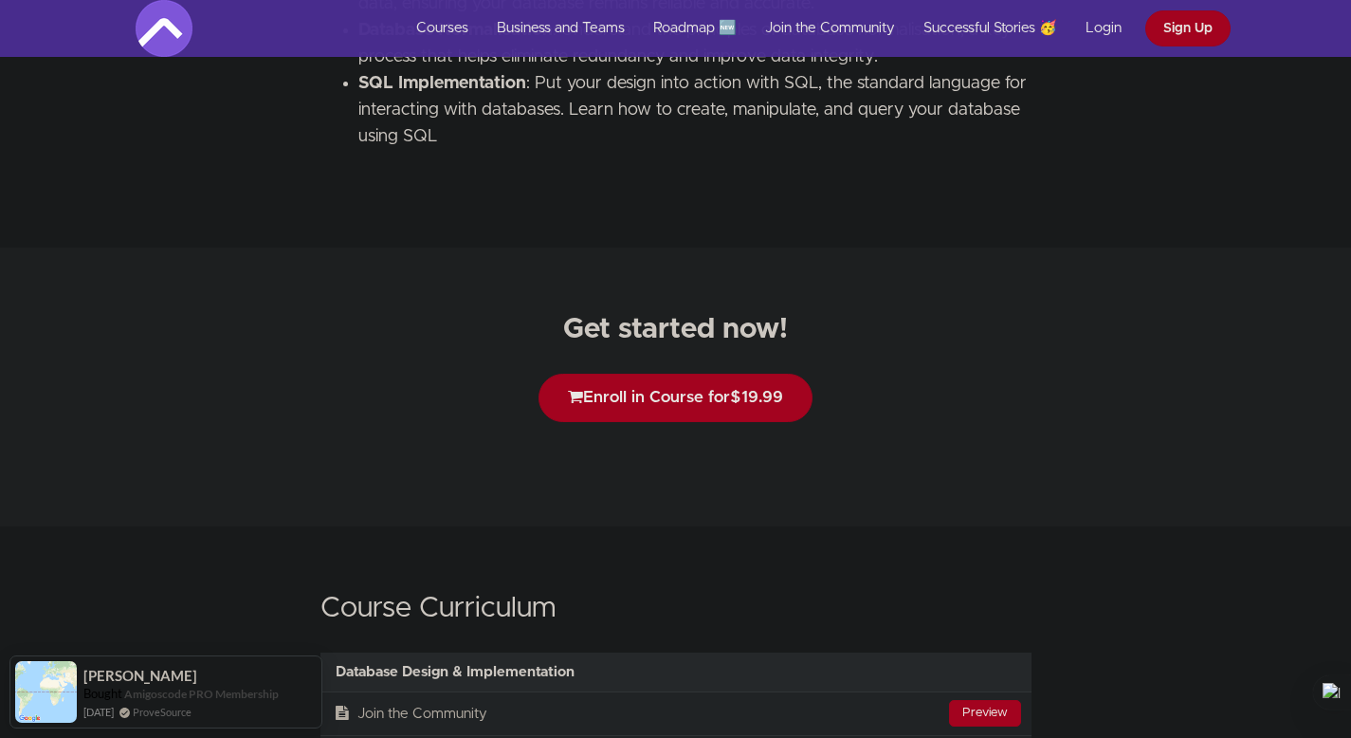 Image resolution: width=1351 pixels, height=738 pixels. What do you see at coordinates (102, 693) in the screenshot?
I see `span: Bought` at bounding box center [102, 693].